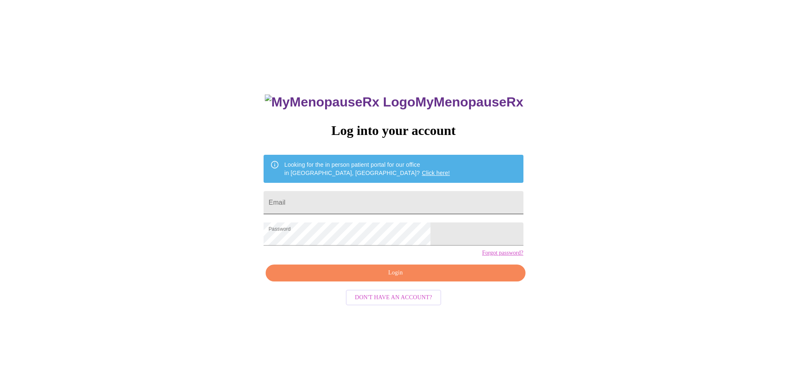 This screenshot has height=390, width=787. What do you see at coordinates (394, 102) in the screenshot?
I see `h3: MyMenopauseRx` at bounding box center [394, 102].